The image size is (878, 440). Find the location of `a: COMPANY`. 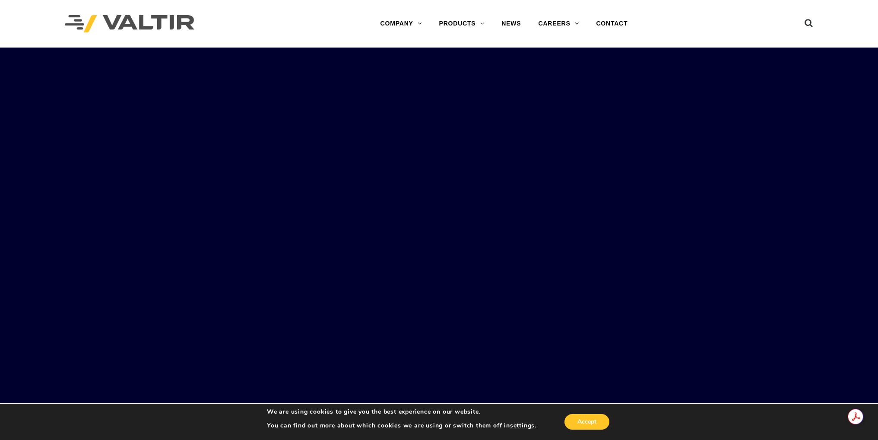

a: COMPANY is located at coordinates (401, 24).